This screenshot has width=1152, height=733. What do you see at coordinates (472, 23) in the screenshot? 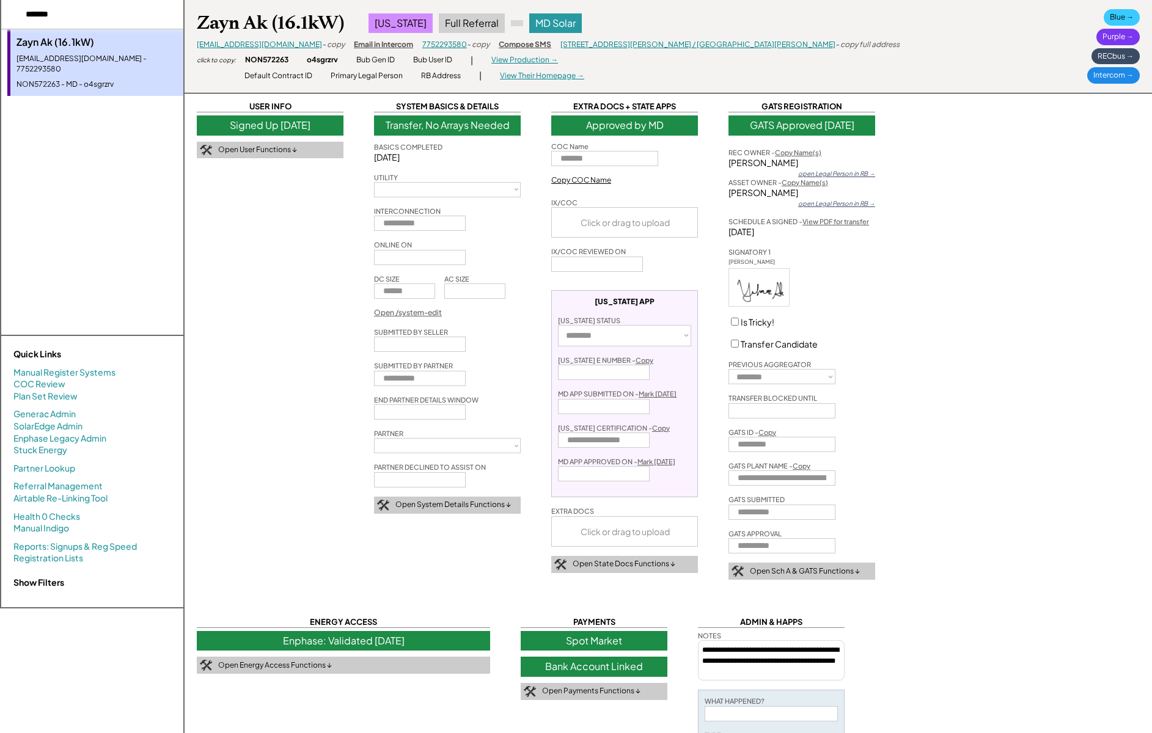
I see `div: Full Referral` at bounding box center [472, 23].